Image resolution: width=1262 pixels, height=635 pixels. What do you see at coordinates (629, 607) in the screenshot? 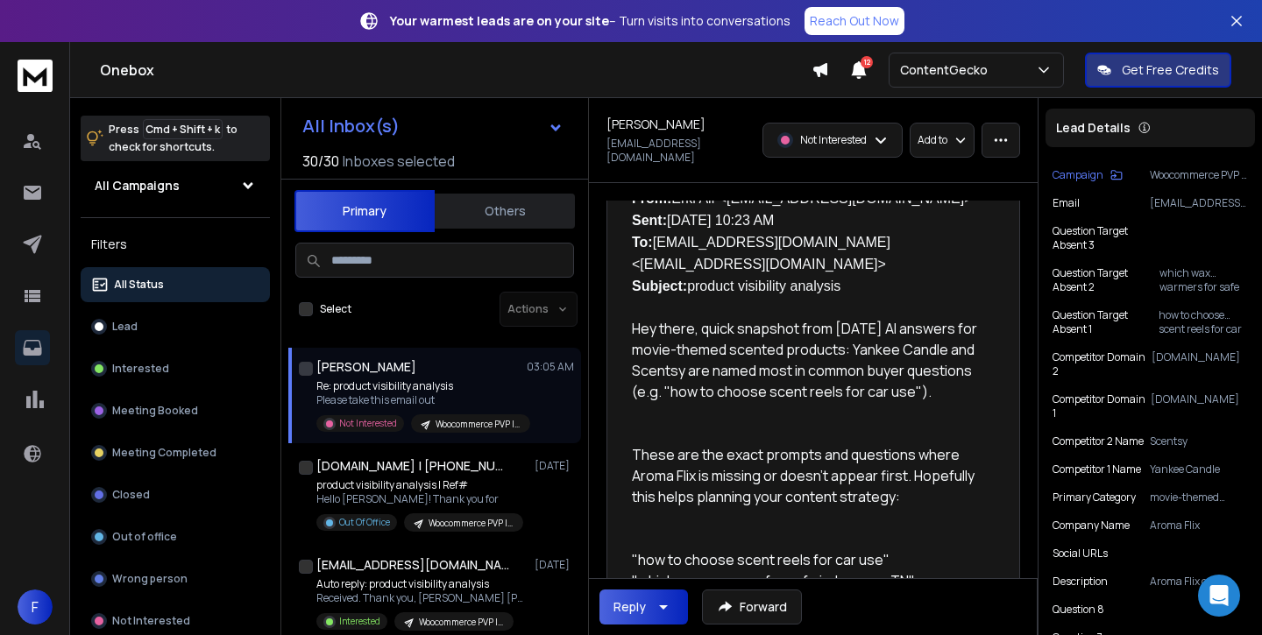
I see `div: Reply` at bounding box center [629, 607].